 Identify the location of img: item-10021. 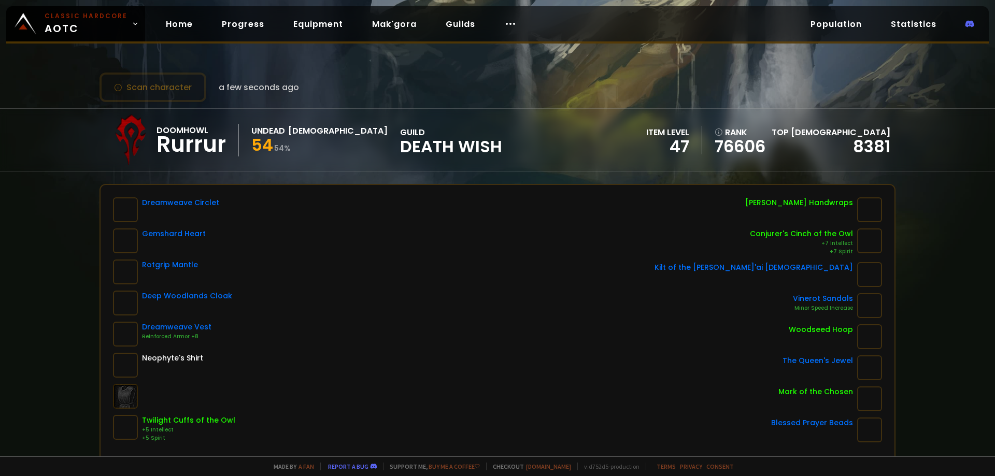
(125, 334).